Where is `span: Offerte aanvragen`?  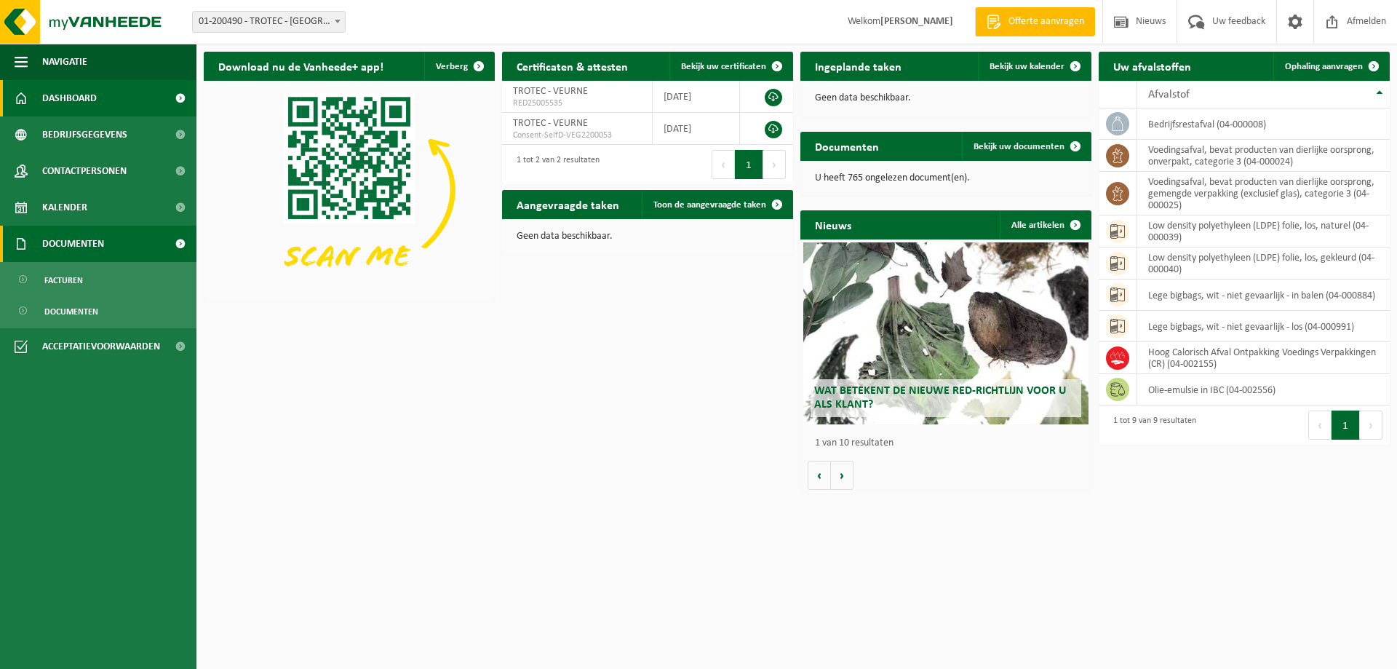 span: Offerte aanvragen is located at coordinates (1046, 22).